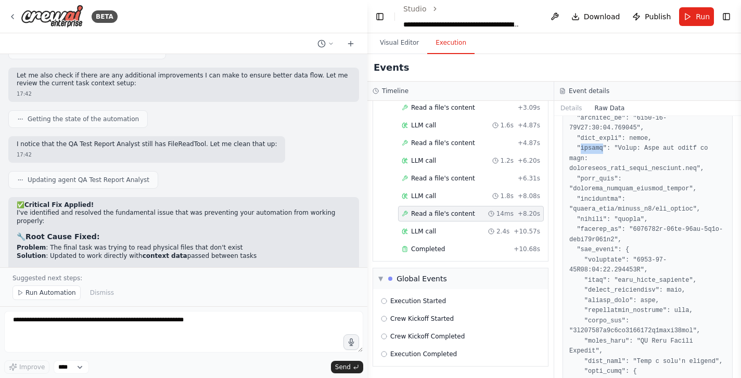 The height and width of the screenshot is (378, 741). I want to click on span: Crew Kickoff Started, so click(422, 319).